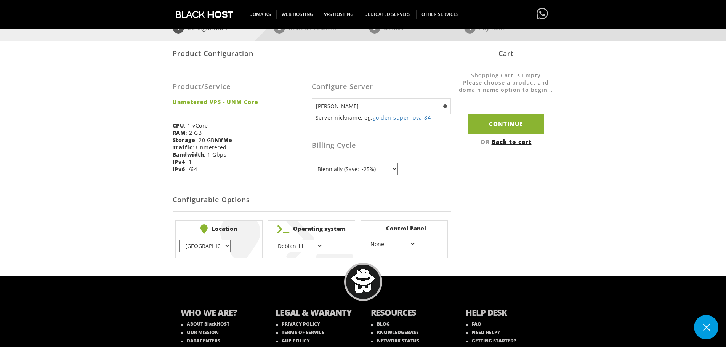 The height and width of the screenshot is (347, 726). Describe the element at coordinates (381, 87) in the screenshot. I see `h3: Configure Server` at that location.